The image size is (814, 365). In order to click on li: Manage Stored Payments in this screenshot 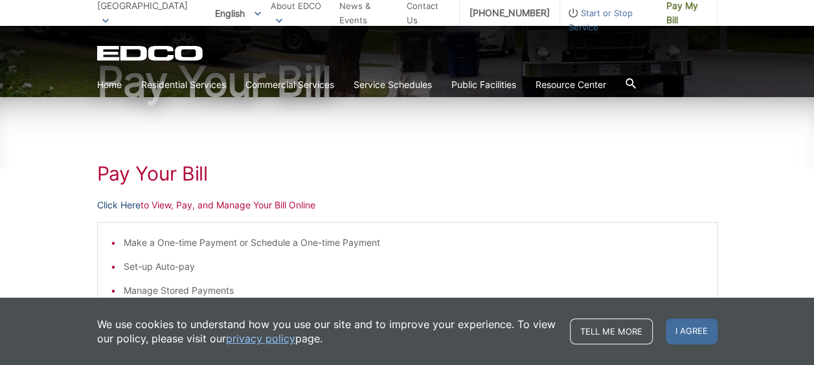, I will do `click(414, 291)`.